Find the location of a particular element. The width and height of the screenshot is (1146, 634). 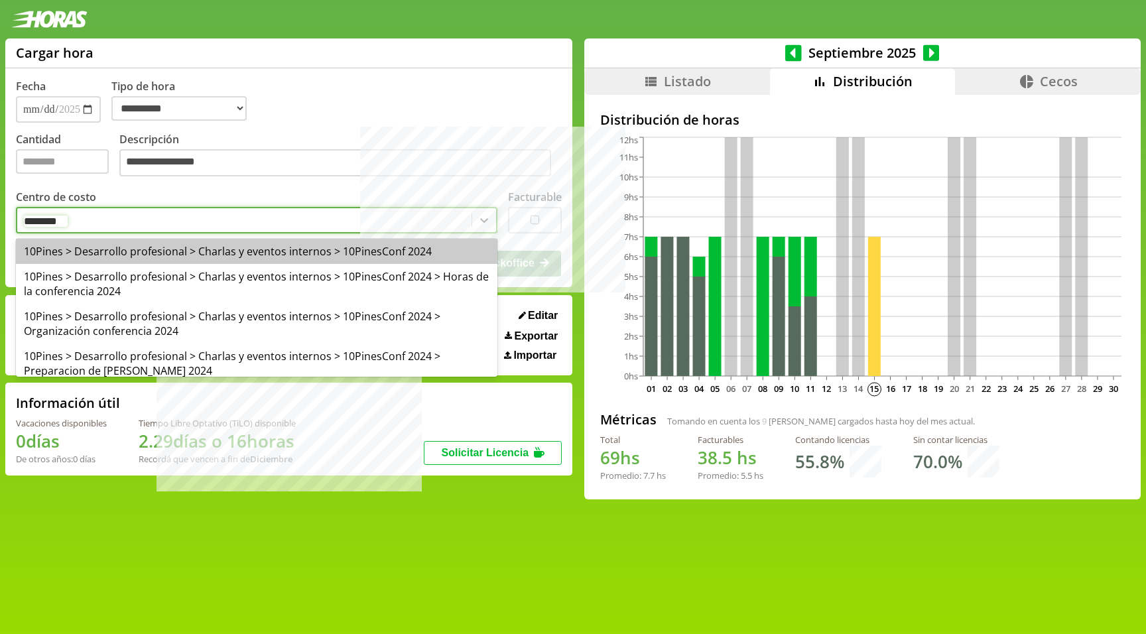

text: 07 is located at coordinates (747, 389).